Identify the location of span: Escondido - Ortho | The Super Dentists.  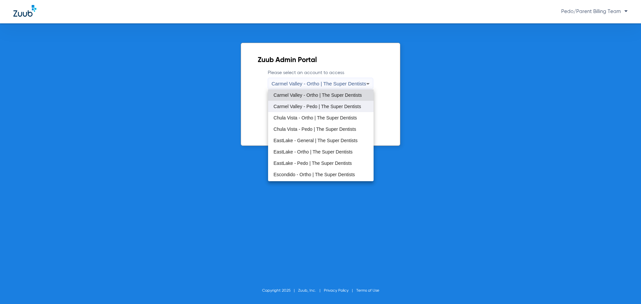
(314, 174).